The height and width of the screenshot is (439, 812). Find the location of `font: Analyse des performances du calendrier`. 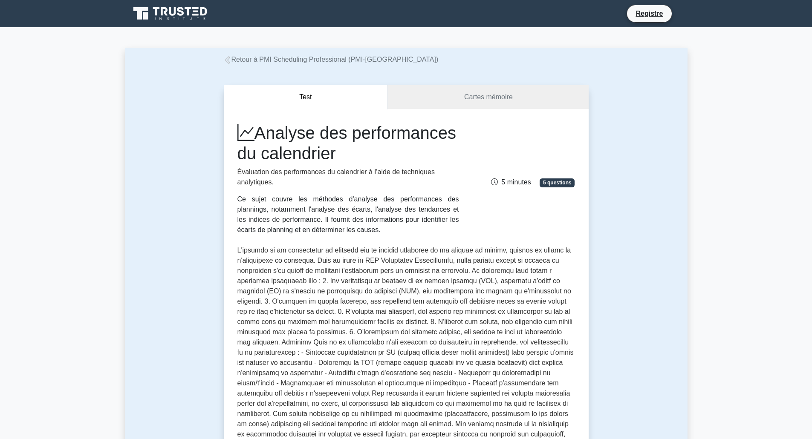

font: Analyse des performances du calendrier is located at coordinates (347, 143).